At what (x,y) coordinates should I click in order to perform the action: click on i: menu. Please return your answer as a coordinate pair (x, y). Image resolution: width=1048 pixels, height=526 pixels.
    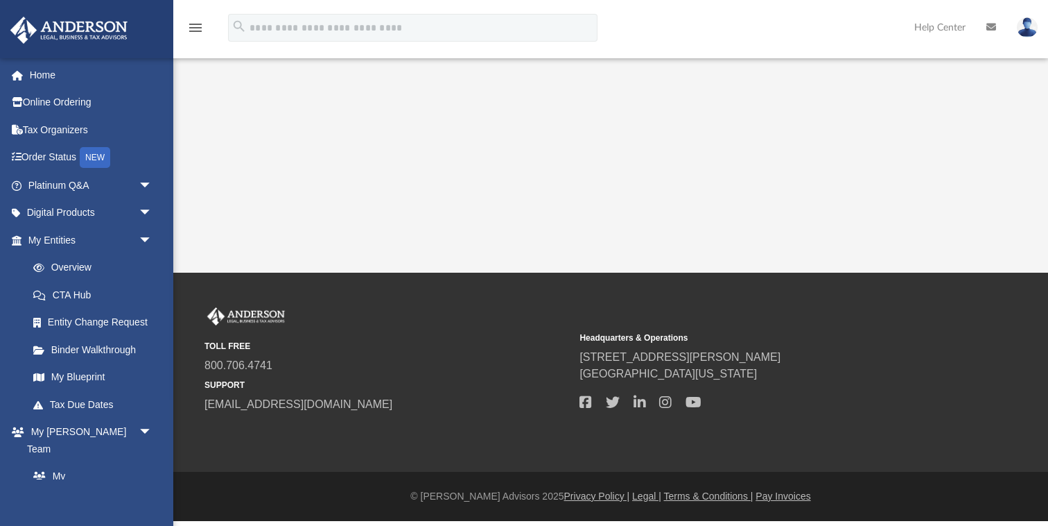
    Looking at the image, I should click on (196, 28).